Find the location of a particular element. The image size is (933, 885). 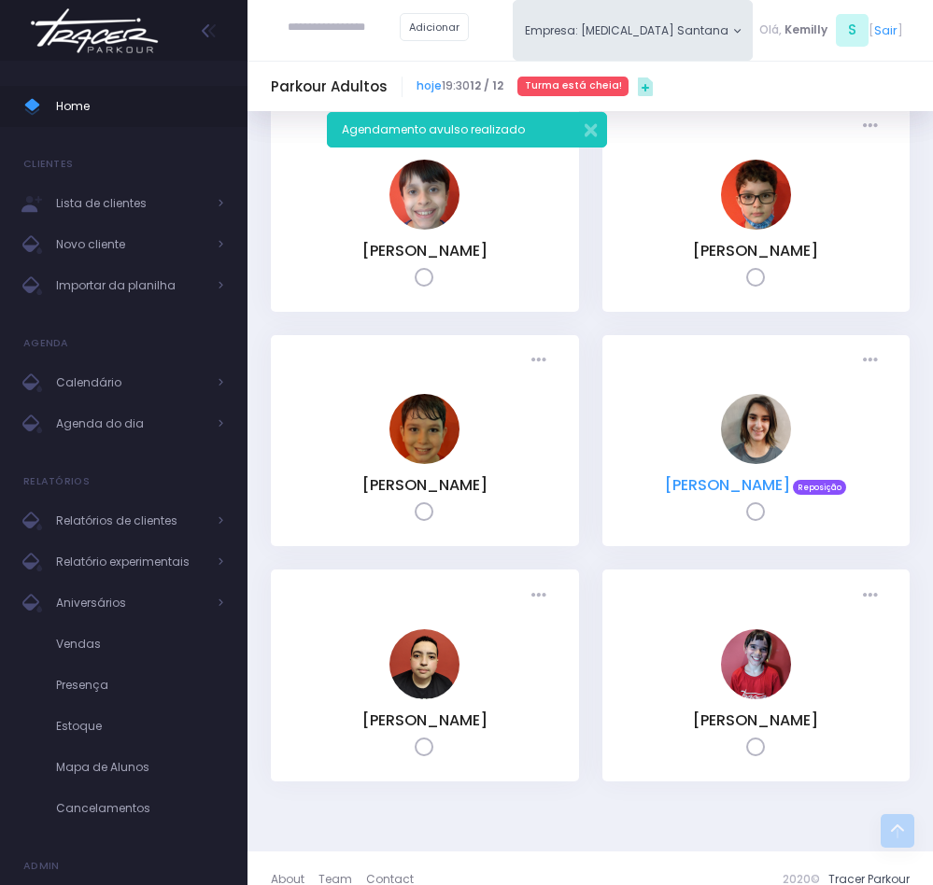

a: Nicolas Naliato is located at coordinates (424, 459).